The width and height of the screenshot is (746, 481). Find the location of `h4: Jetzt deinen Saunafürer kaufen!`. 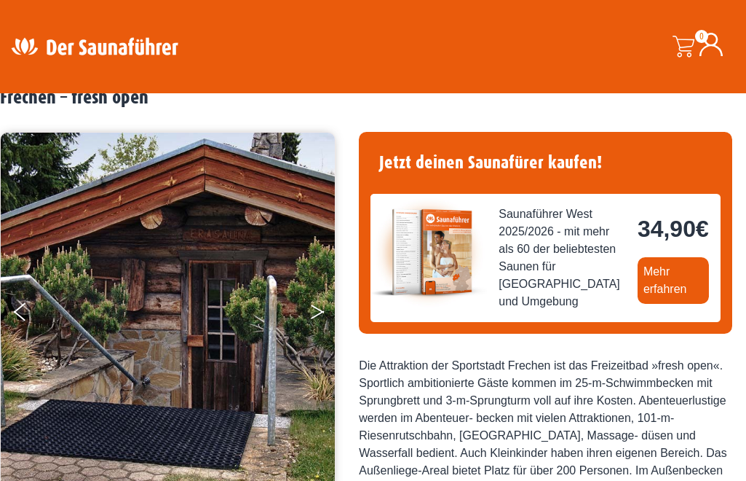

h4: Jetzt deinen Saunafürer kaufen! is located at coordinates (545, 162).